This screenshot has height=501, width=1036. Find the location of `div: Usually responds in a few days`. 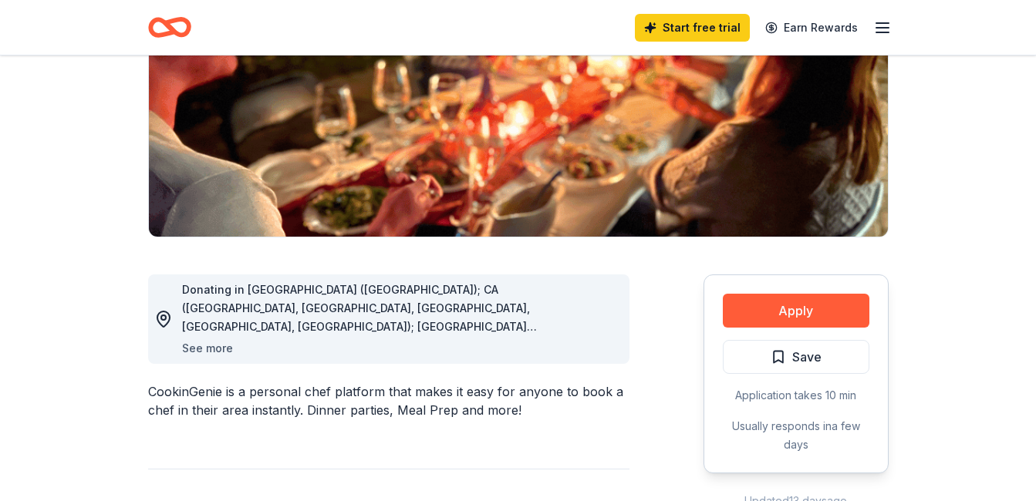

div: Usually responds in a few days is located at coordinates (796, 436).